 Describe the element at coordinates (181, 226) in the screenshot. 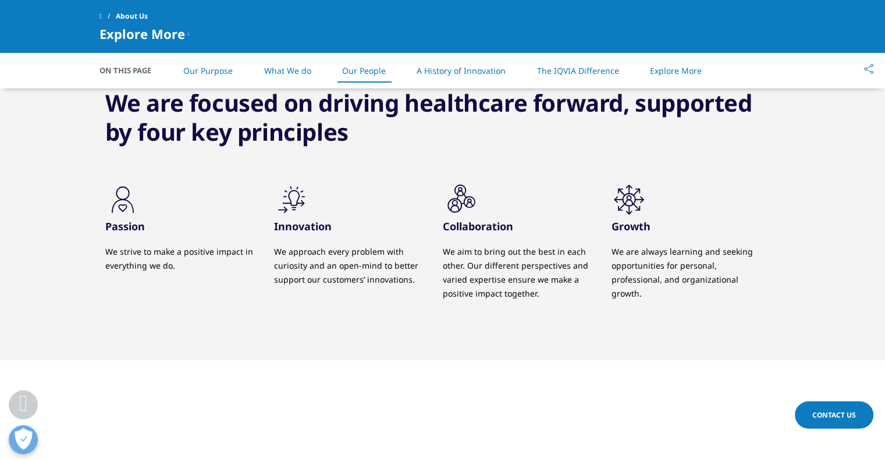

I see `h3: Passion` at that location.